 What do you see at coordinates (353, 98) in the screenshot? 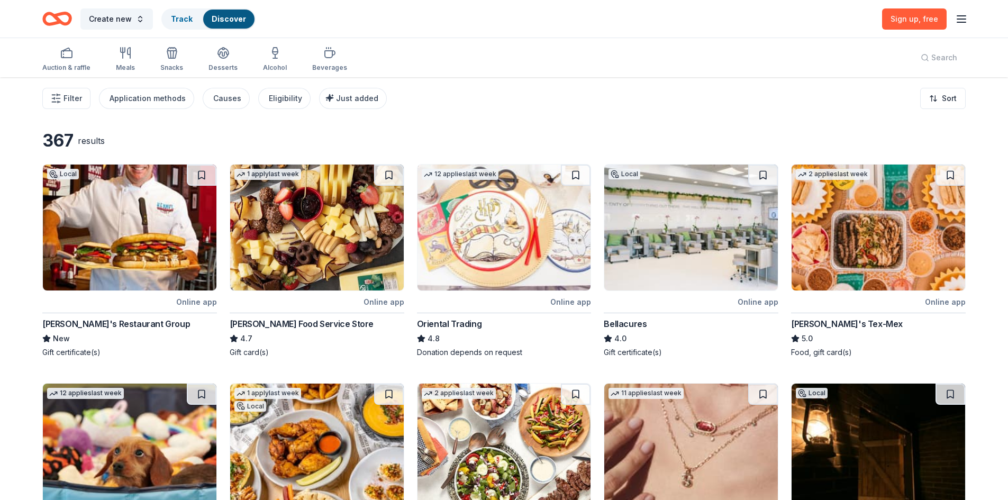
I see `button: Just added` at bounding box center [353, 98].